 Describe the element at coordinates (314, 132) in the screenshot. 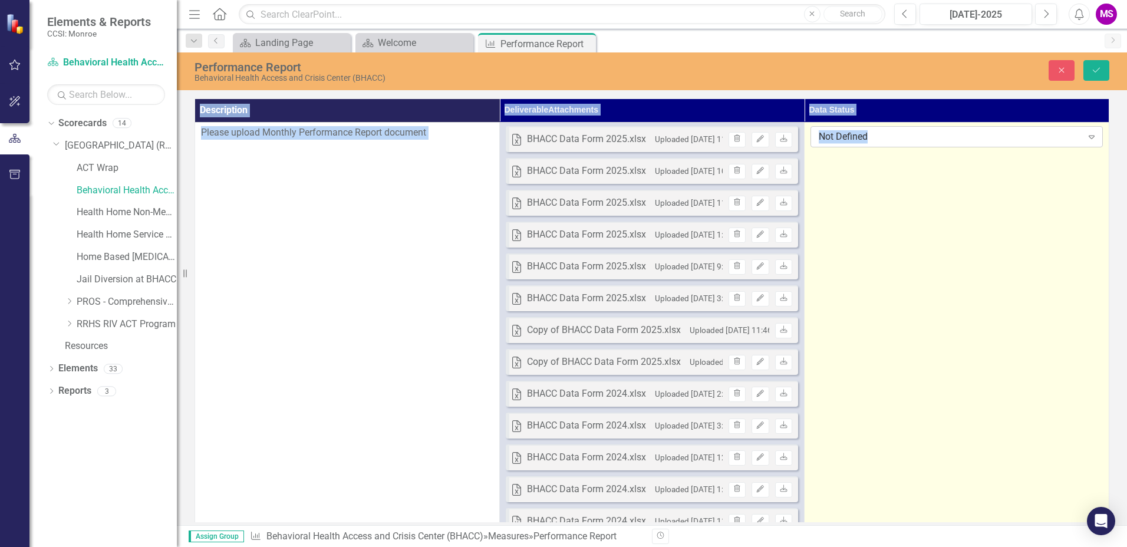

I see `span: Please upload Monthly Performance Report document` at that location.